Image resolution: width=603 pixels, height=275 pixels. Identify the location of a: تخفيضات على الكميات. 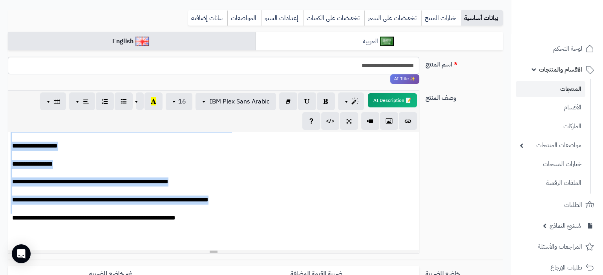
(334, 18).